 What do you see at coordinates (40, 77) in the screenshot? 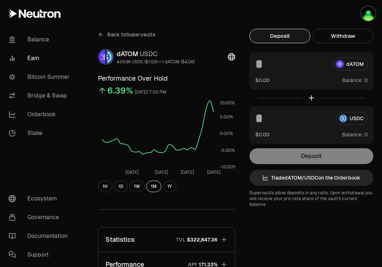
I see `a: Bitcoin Summer` at bounding box center [40, 77].